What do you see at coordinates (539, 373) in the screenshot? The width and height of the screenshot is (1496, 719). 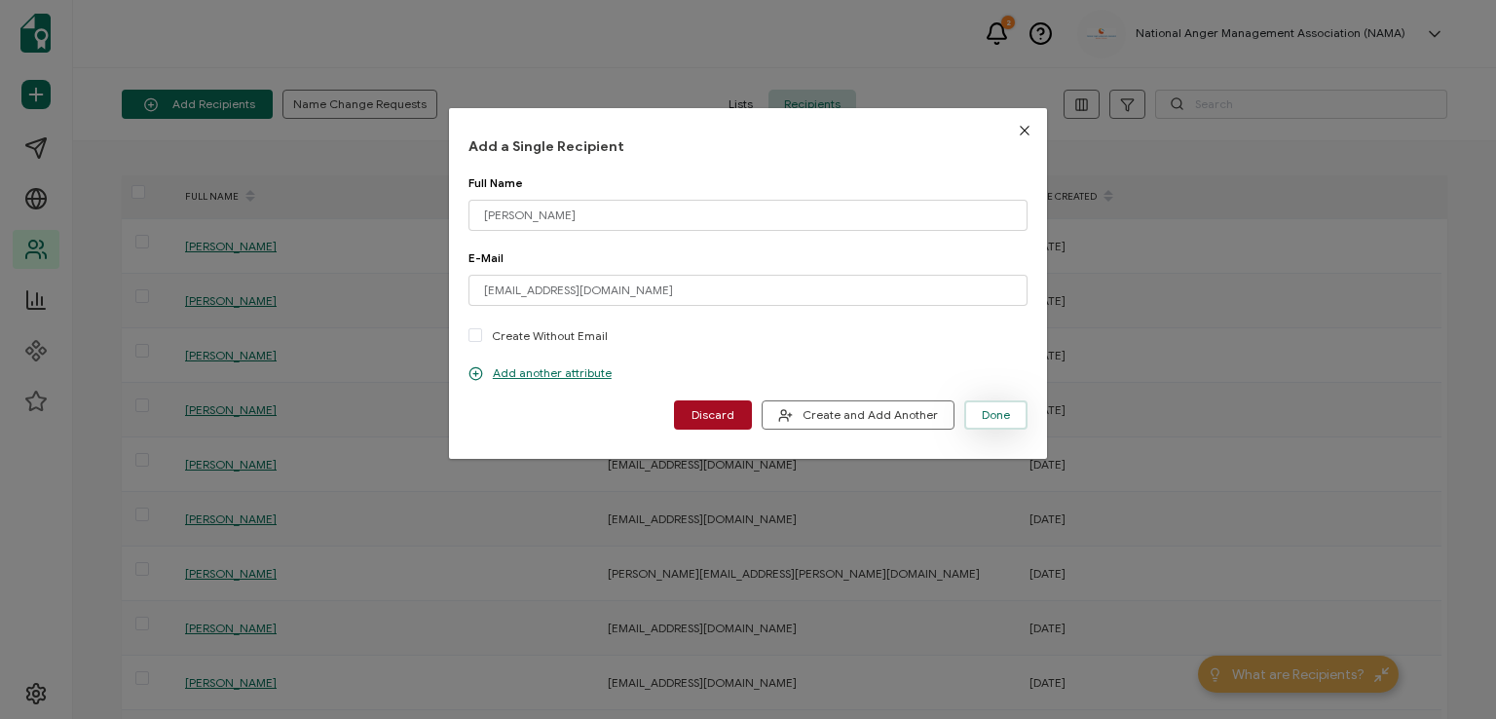 I see `p: Add another attribute` at bounding box center [539, 373].